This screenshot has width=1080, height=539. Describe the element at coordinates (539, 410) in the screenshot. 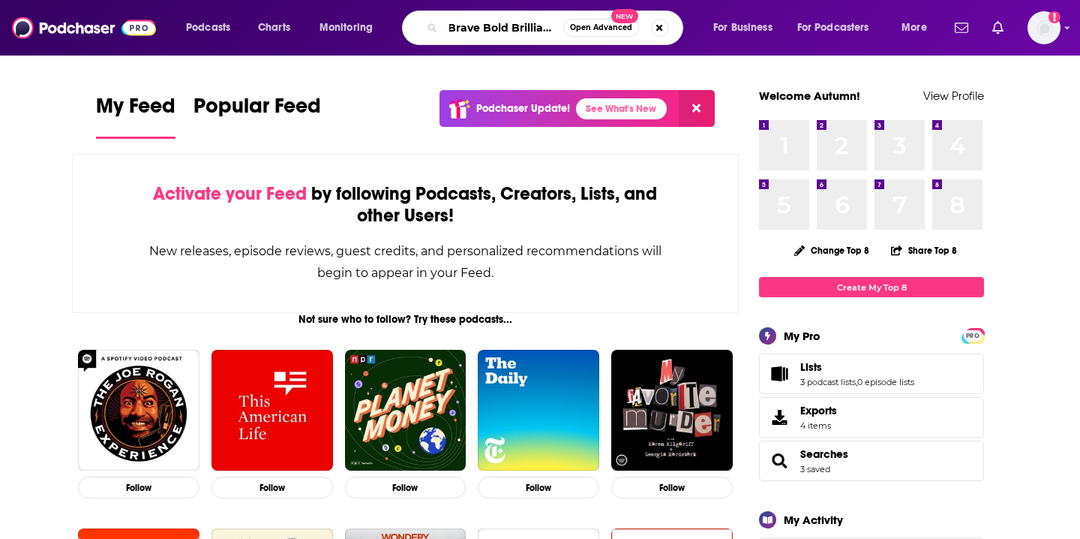

I see `img: The Daily` at that location.